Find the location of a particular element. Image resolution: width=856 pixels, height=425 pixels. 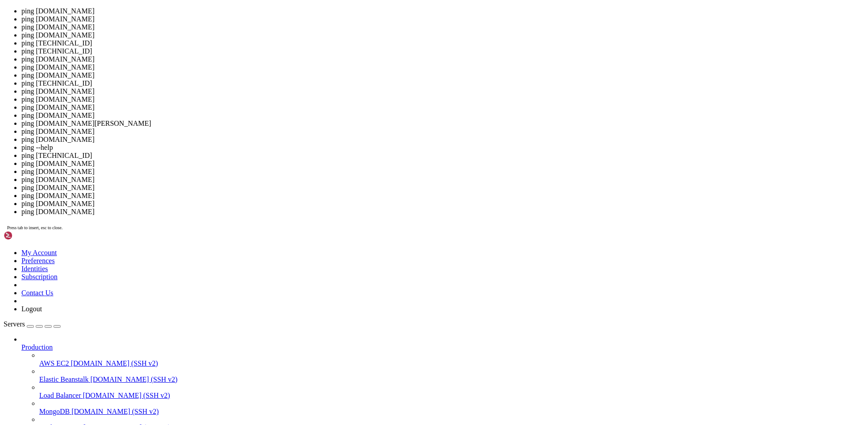

x-row: 38 additional security updates can be applied with ESM Apps. is located at coordinates (372, 181).